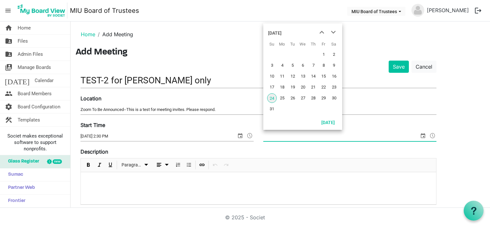 The height and width of the screenshot is (227, 490). Describe the element at coordinates (324, 44) in the screenshot. I see `th: Fr` at that location.